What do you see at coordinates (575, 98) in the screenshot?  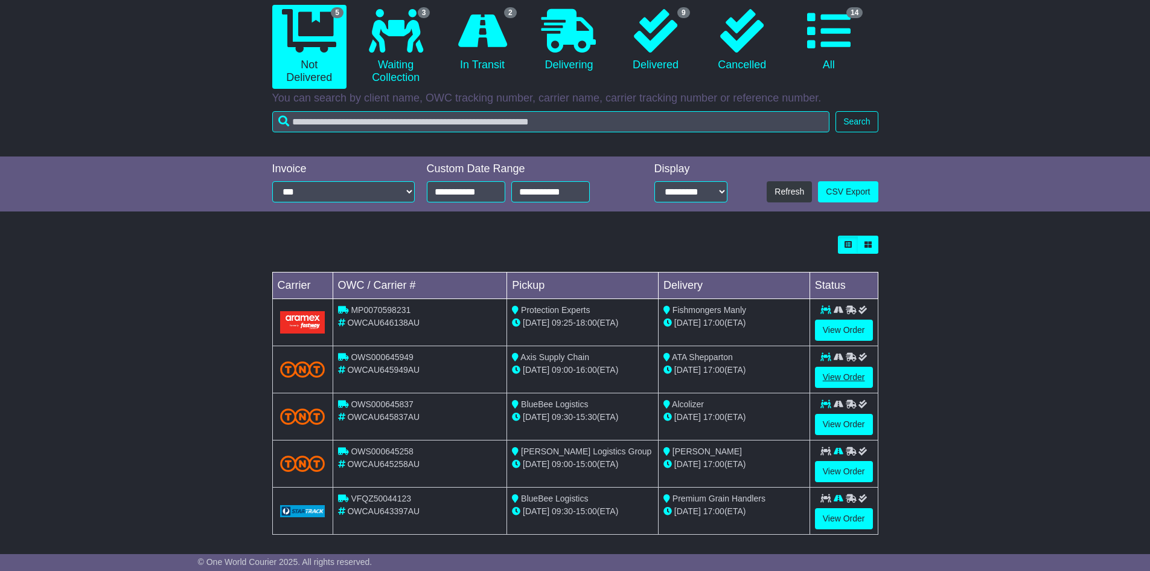 I see `p: You can search by client name, OWC tracking number, carrier name, carrier tracking number or refe...` at bounding box center [575, 98].